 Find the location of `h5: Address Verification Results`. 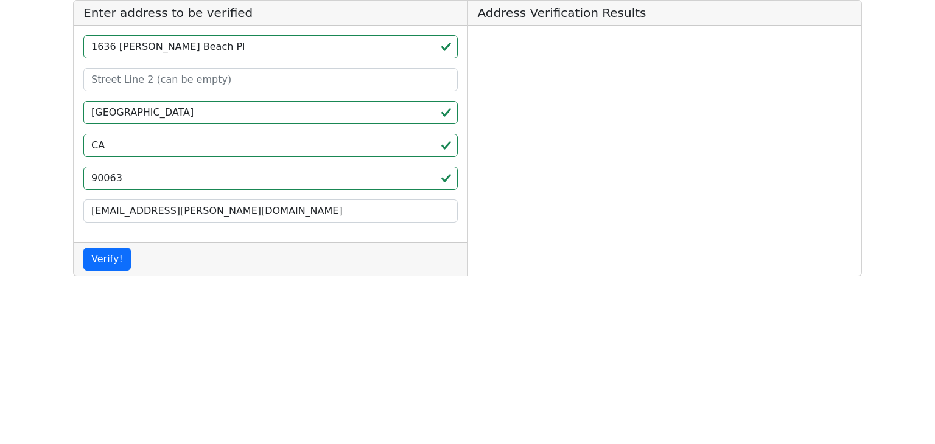

h5: Address Verification Results is located at coordinates (665, 13).